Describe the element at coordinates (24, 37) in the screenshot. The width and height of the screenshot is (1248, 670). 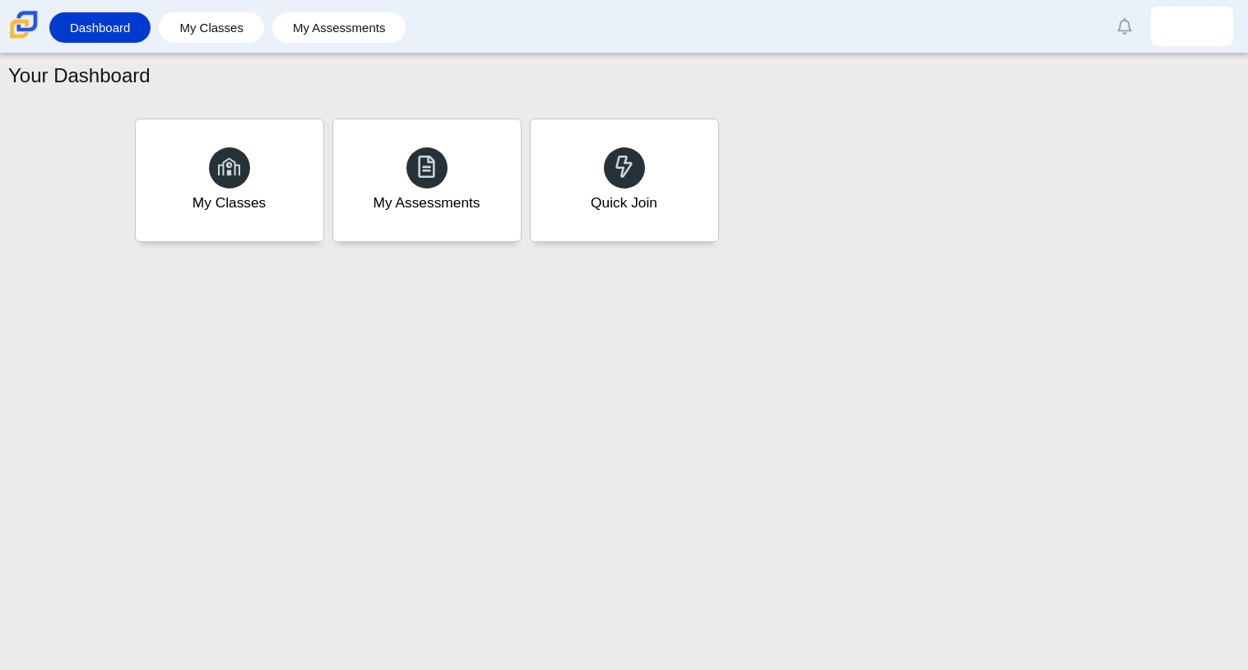
I see `a: Carmen School of Science & Technology` at that location.